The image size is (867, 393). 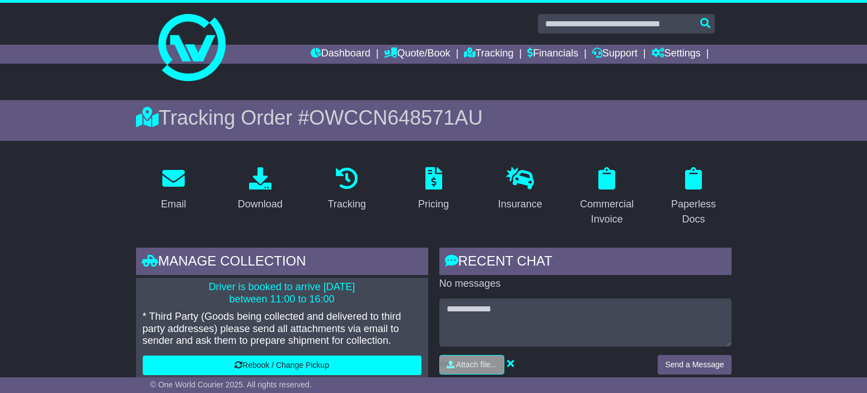 I want to click on a: Quote/Book, so click(x=417, y=54).